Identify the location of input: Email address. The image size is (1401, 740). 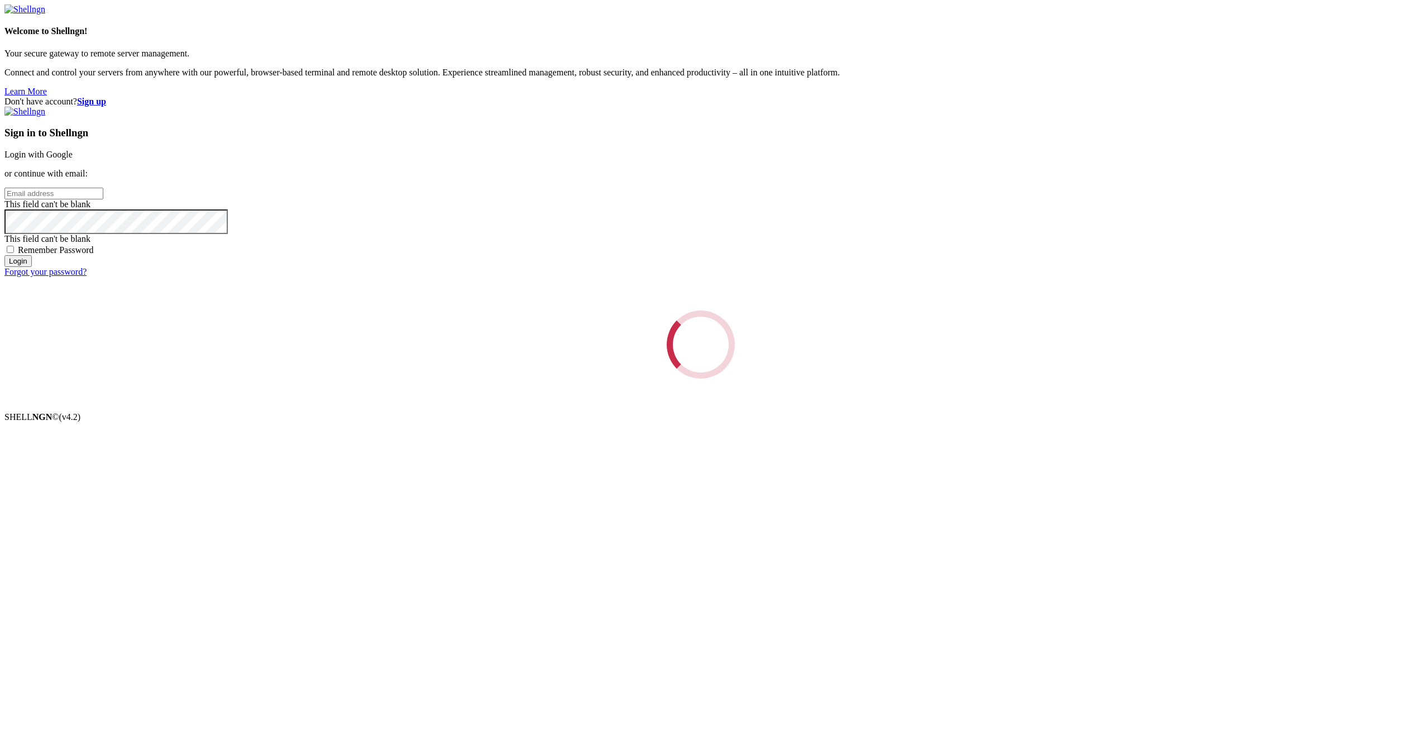
(54, 193).